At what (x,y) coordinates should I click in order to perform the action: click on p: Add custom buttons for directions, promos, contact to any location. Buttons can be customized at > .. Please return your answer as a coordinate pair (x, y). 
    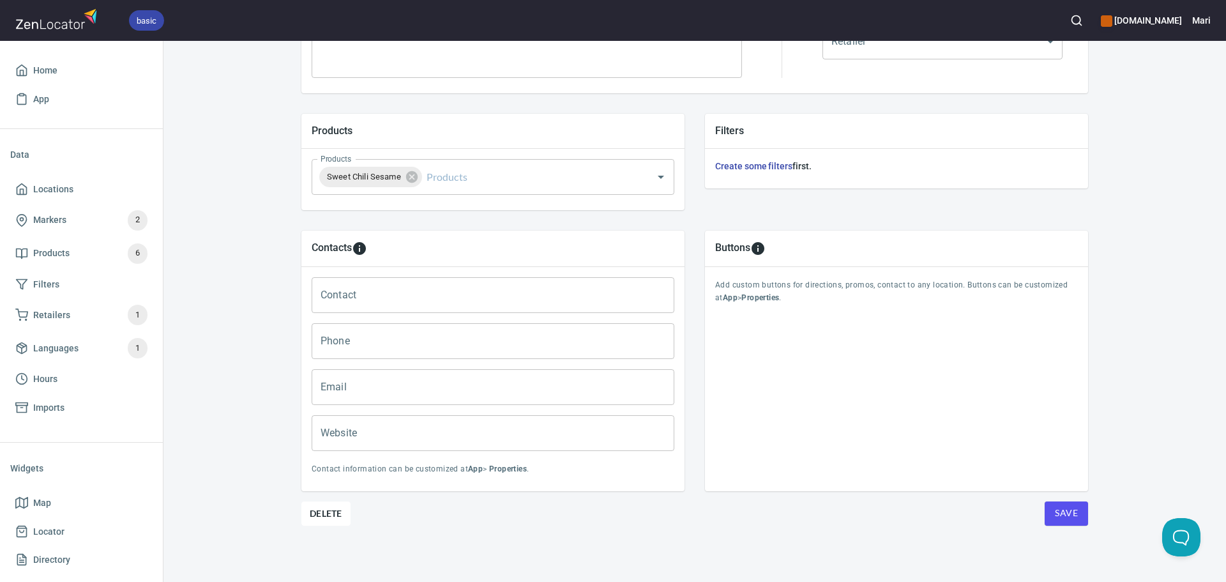
    Looking at the image, I should click on (897, 292).